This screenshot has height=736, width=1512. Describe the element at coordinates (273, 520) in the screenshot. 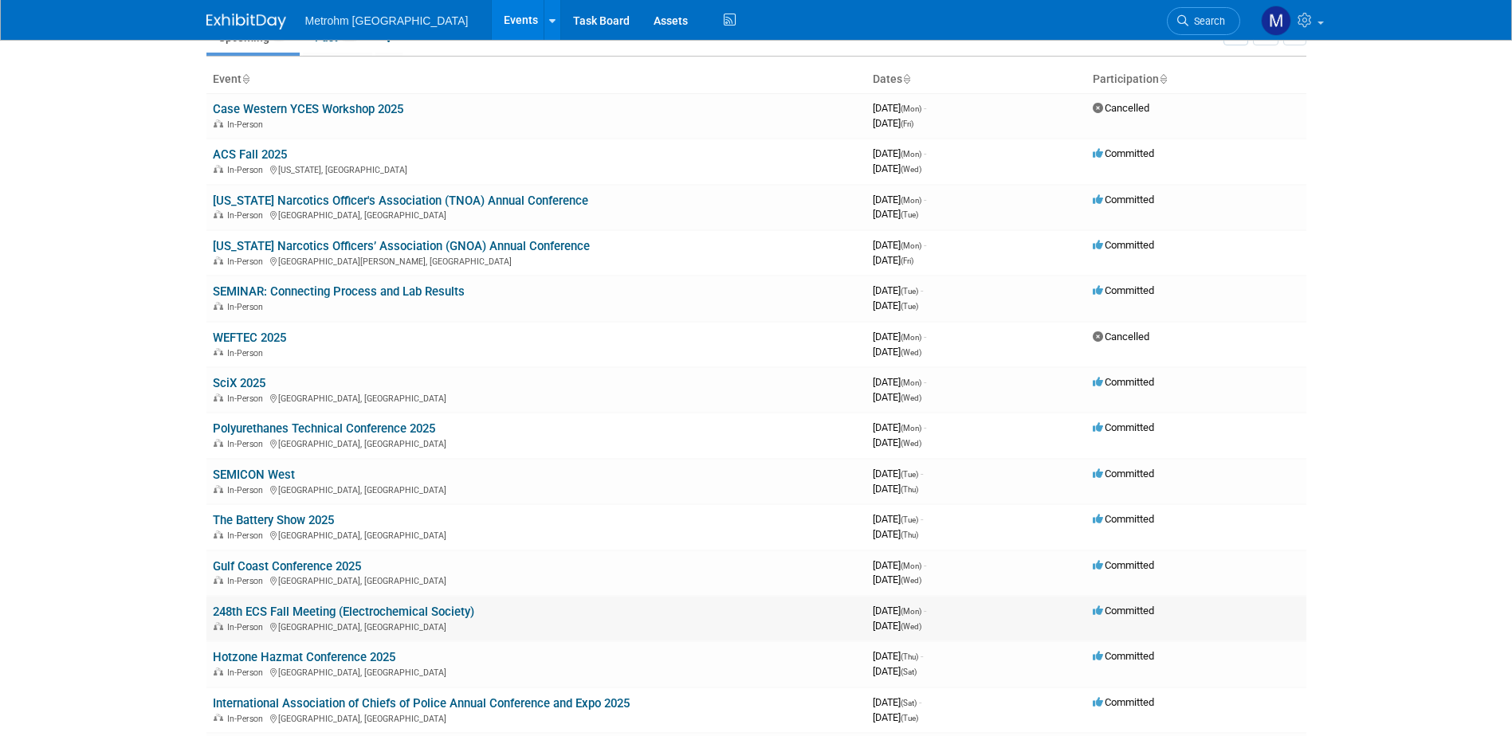

I see `a: The Battery Show 2025` at that location.